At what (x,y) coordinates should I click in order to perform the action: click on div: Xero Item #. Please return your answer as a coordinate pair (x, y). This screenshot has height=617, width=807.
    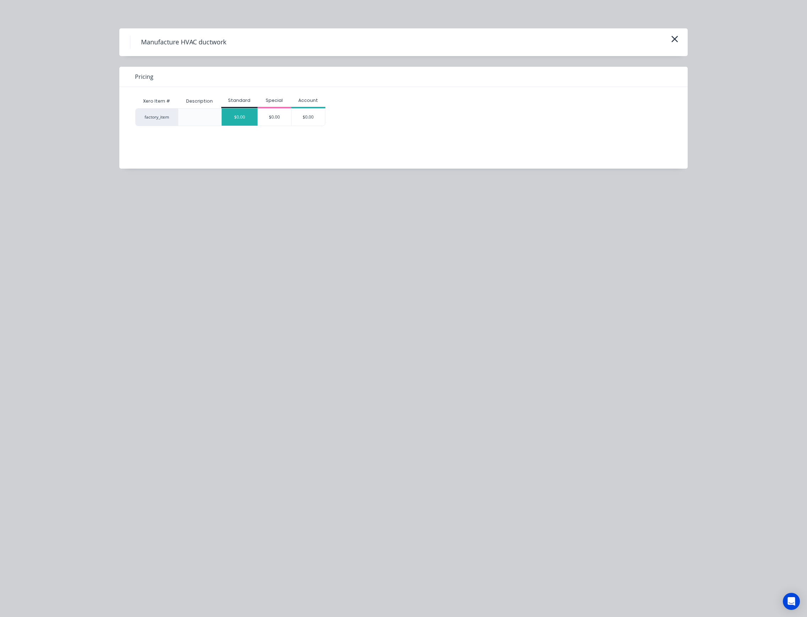
    Looking at the image, I should click on (157, 101).